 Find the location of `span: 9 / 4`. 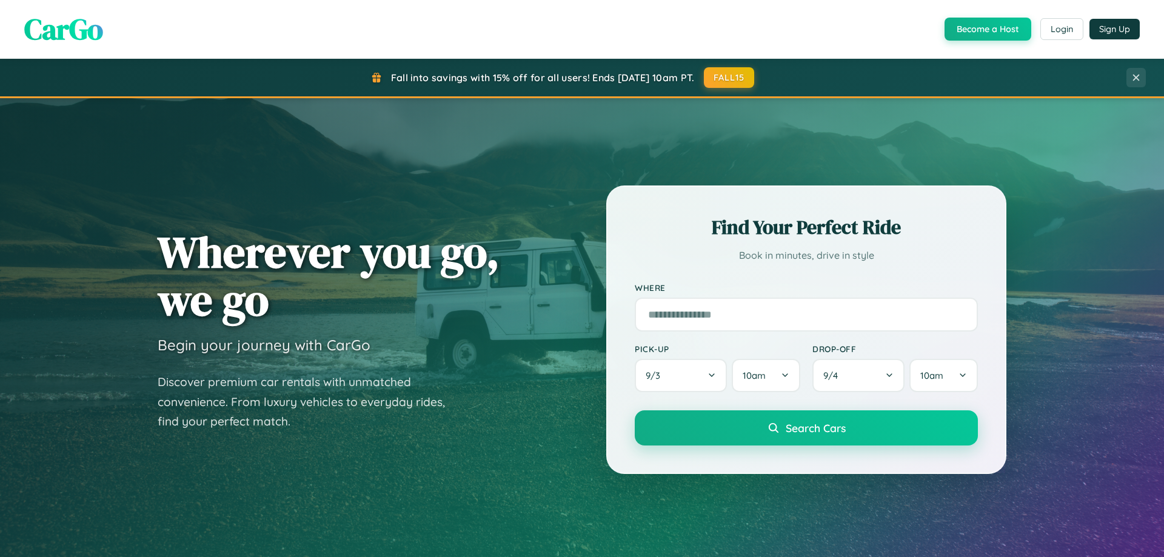

span: 9 / 4 is located at coordinates (834, 375).